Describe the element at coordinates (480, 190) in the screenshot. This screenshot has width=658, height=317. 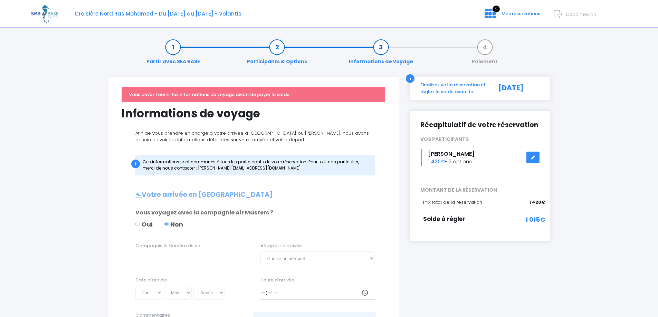
I see `span: MONTANT DE LA RÉSERVATION` at that location.